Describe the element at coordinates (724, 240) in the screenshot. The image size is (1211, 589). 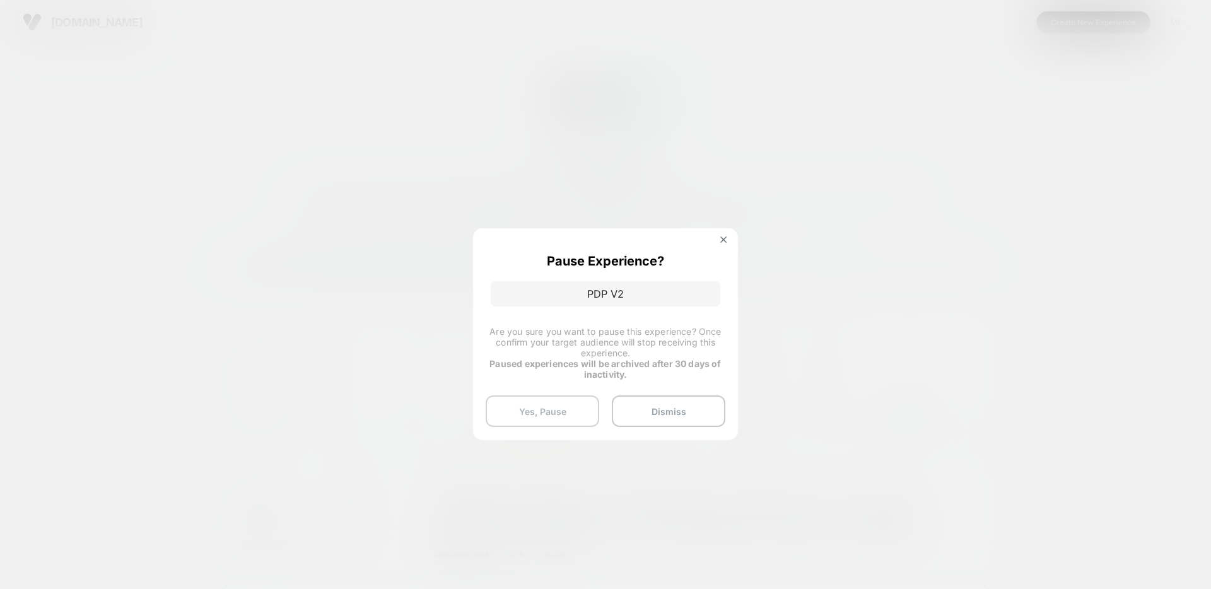
I see `img: close` at that location.